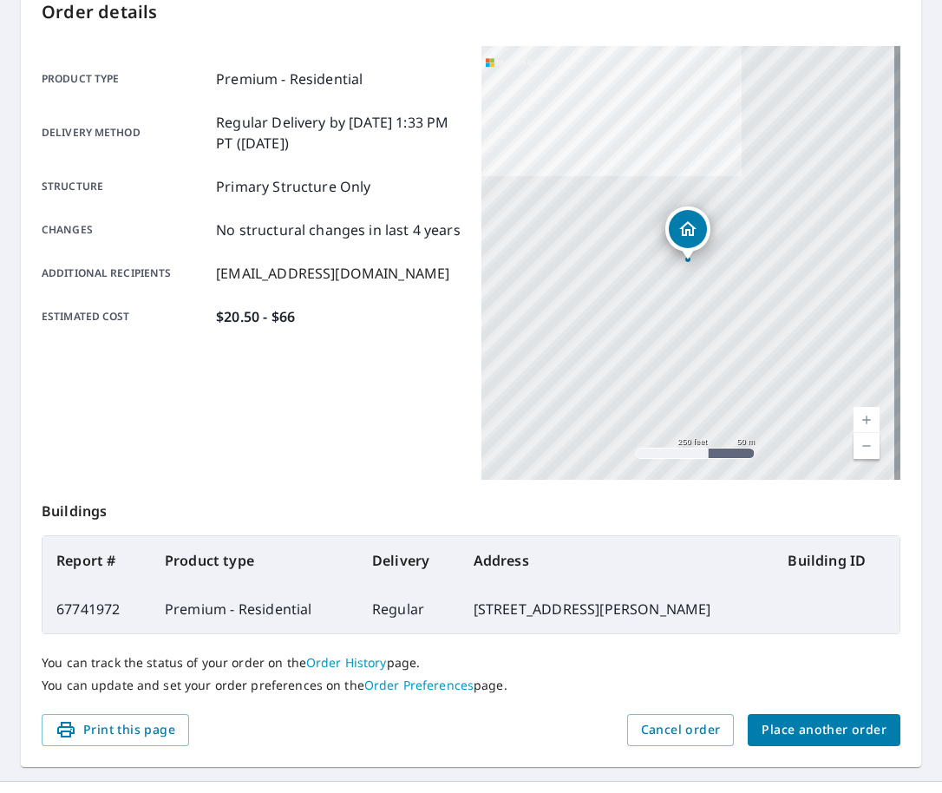 This screenshot has height=793, width=942. Describe the element at coordinates (408, 560) in the screenshot. I see `th: Delivery` at that location.